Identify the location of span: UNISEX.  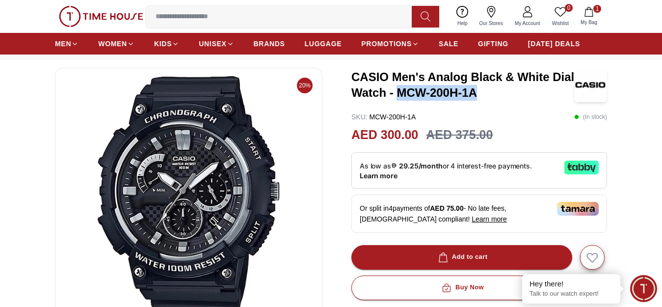
(212, 44).